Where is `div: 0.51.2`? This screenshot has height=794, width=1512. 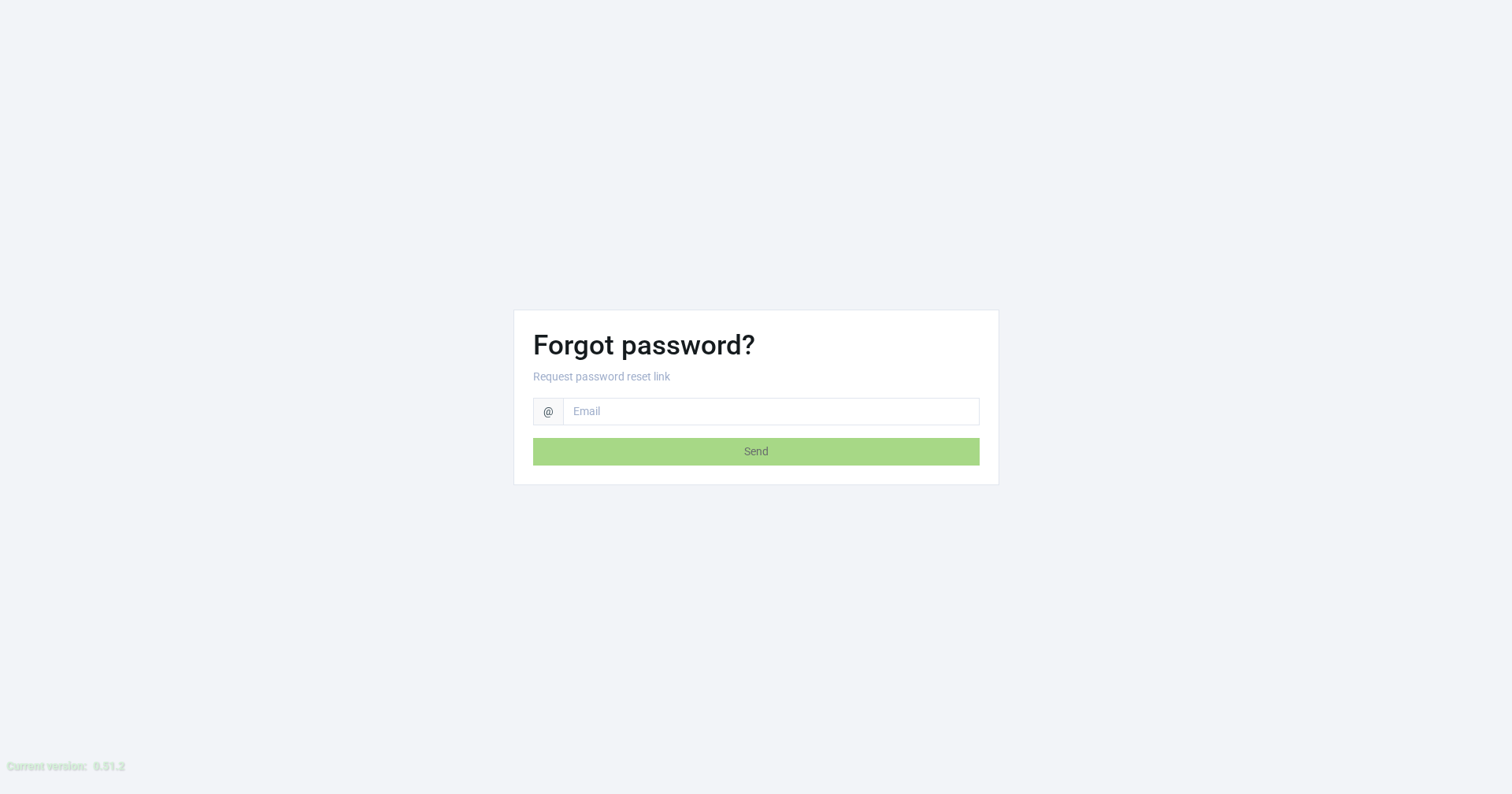 div: 0.51.2 is located at coordinates (109, 766).